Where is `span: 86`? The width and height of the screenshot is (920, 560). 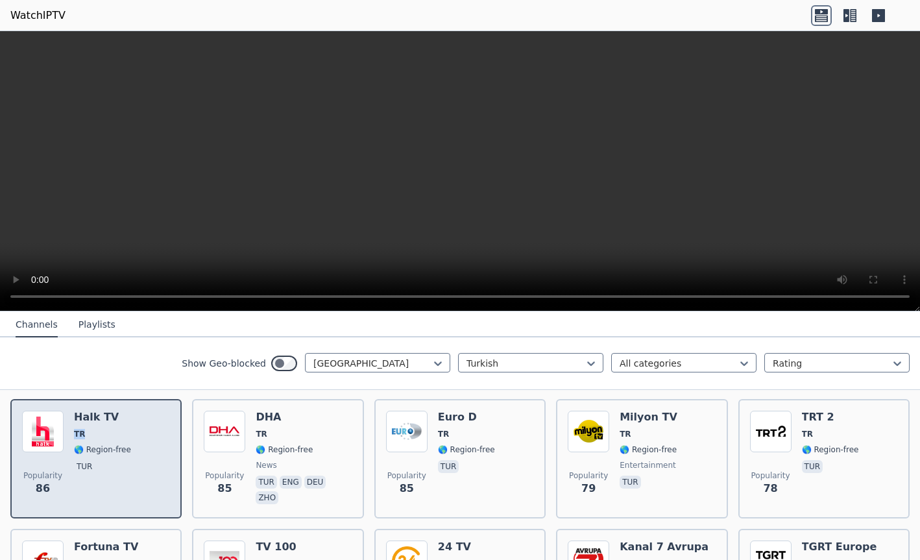
span: 86 is located at coordinates (43, 489).